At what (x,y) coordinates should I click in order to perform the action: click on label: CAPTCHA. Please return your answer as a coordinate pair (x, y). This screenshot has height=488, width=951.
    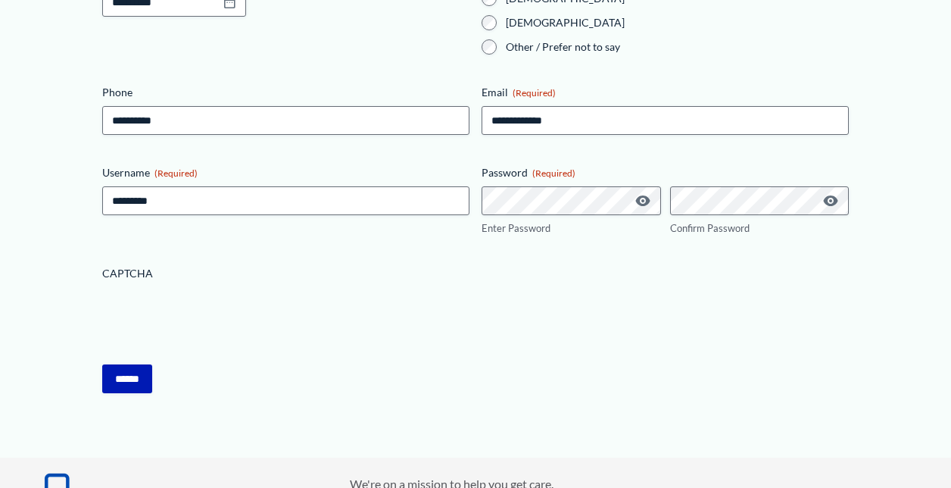
    Looking at the image, I should click on (476, 273).